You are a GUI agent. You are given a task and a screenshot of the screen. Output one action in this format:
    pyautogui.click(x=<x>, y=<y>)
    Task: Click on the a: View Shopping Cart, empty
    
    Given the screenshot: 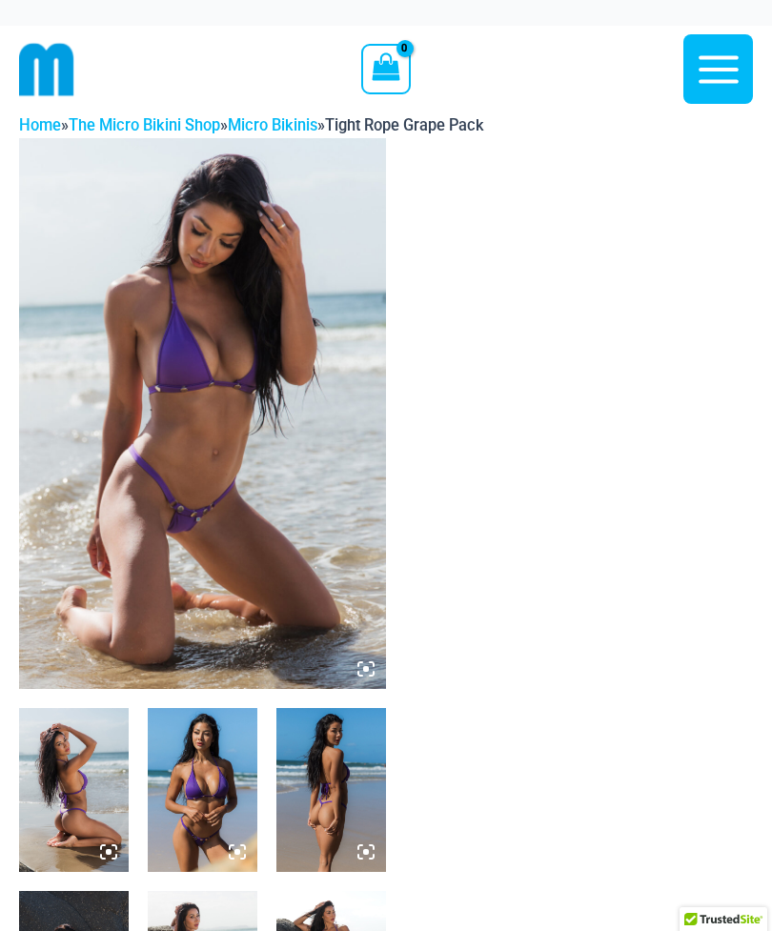 What is the action you would take?
    pyautogui.click(x=385, y=69)
    